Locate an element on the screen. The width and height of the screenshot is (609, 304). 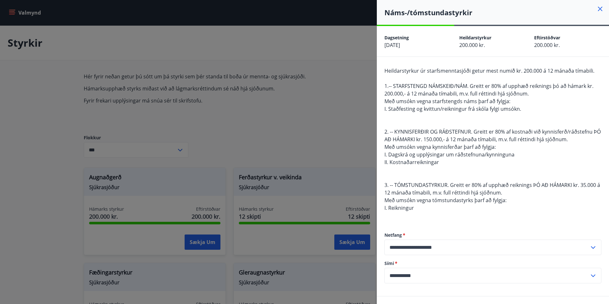
span: Dagsetning is located at coordinates (396, 37).